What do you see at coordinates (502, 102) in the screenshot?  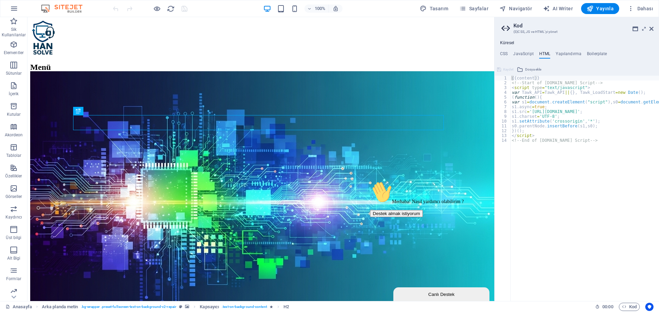 I see `div: 6` at bounding box center [502, 102].